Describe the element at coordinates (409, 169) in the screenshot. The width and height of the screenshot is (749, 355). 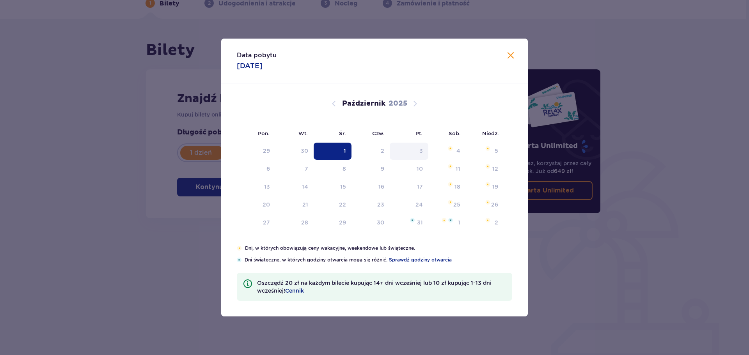
I see `td: piątek, 10 października 2025` at that location.